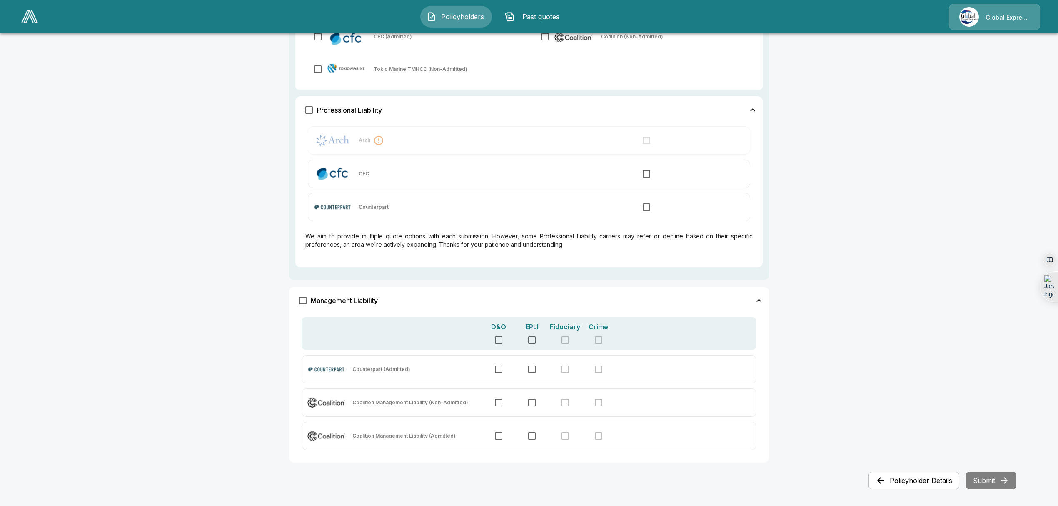  What do you see at coordinates (532, 326) in the screenshot?
I see `p: EPLI` at bounding box center [532, 326].